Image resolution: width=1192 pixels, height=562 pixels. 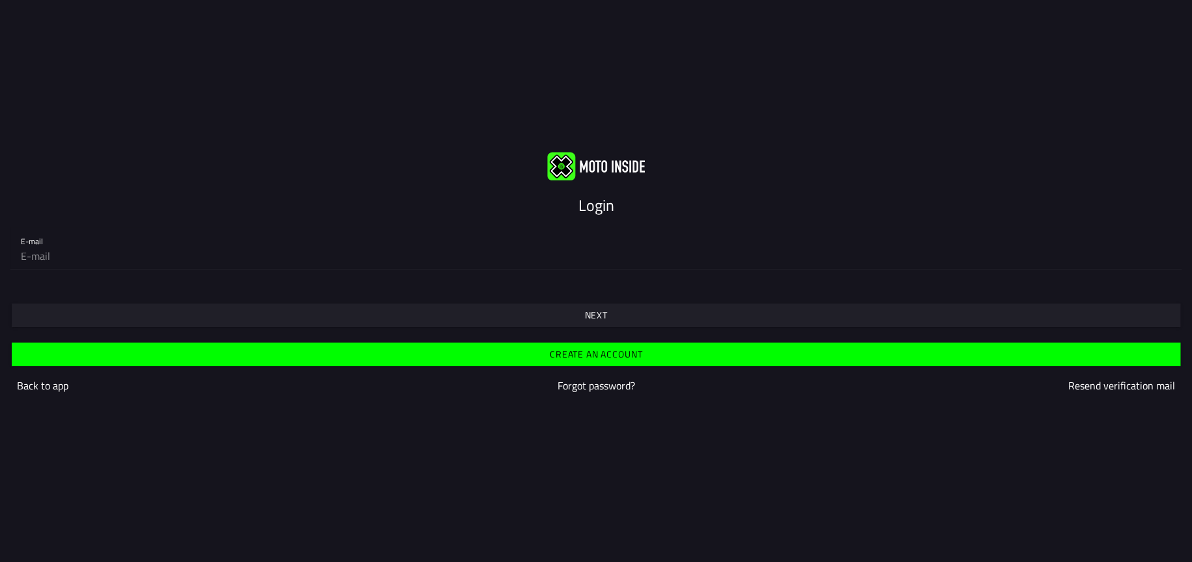 I want to click on ion-text: Login, so click(x=596, y=205).